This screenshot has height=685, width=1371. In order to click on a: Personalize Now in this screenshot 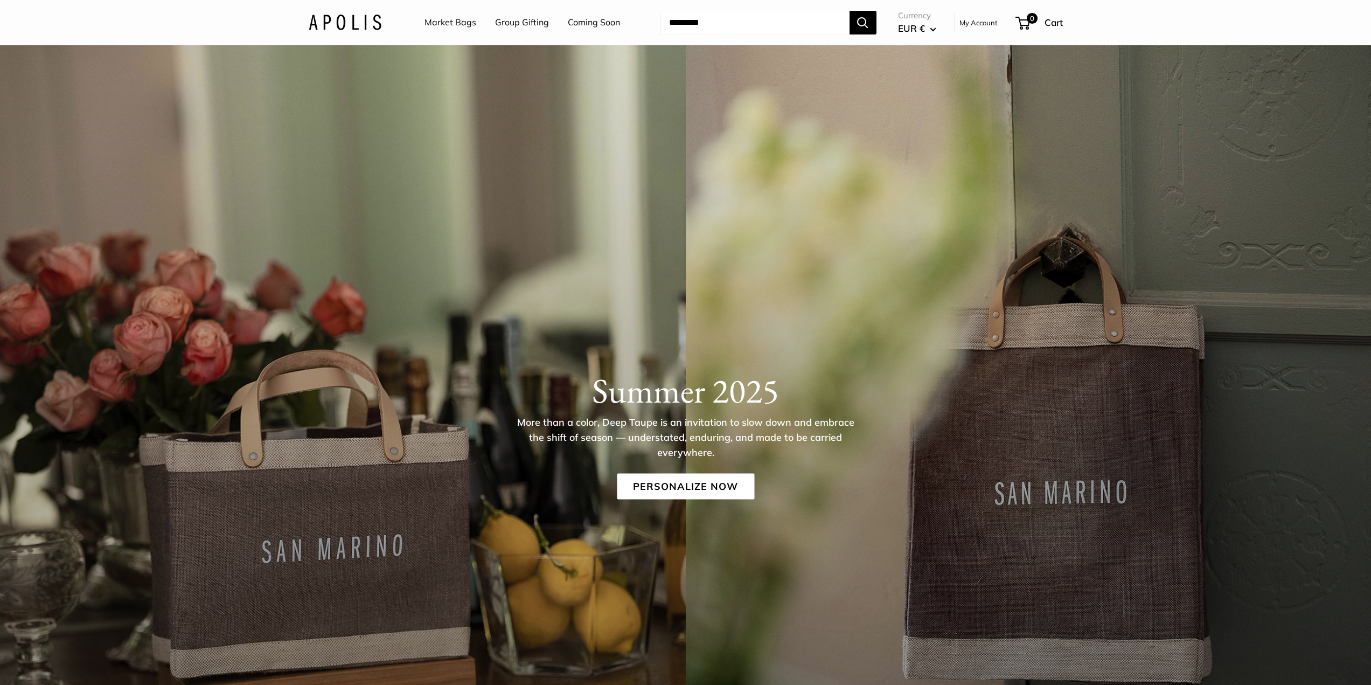, I will do `click(685, 486)`.